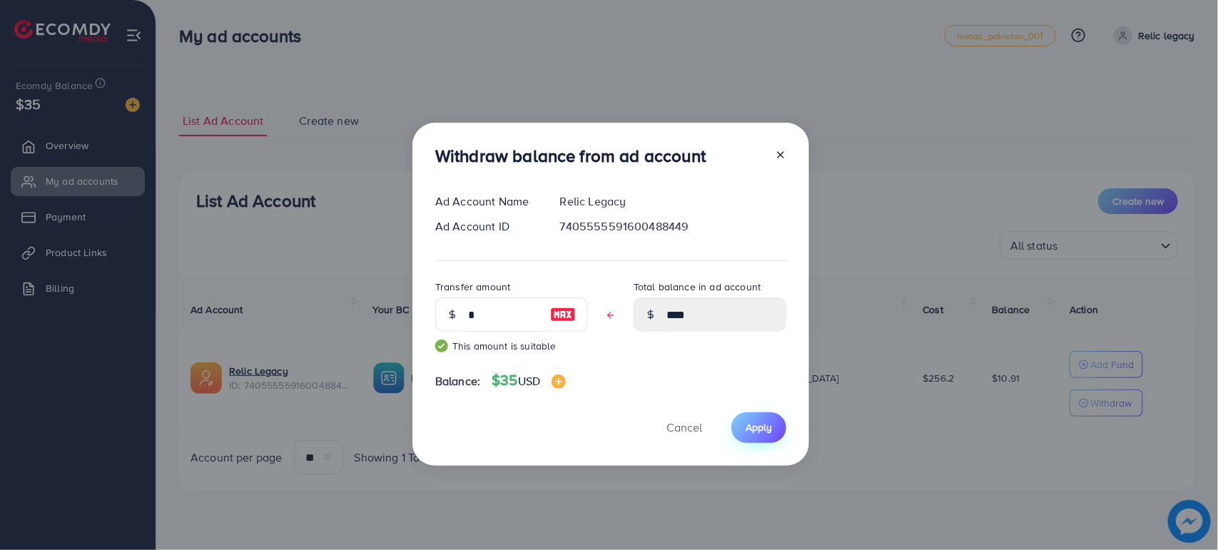  I want to click on img: guide, so click(442, 346).